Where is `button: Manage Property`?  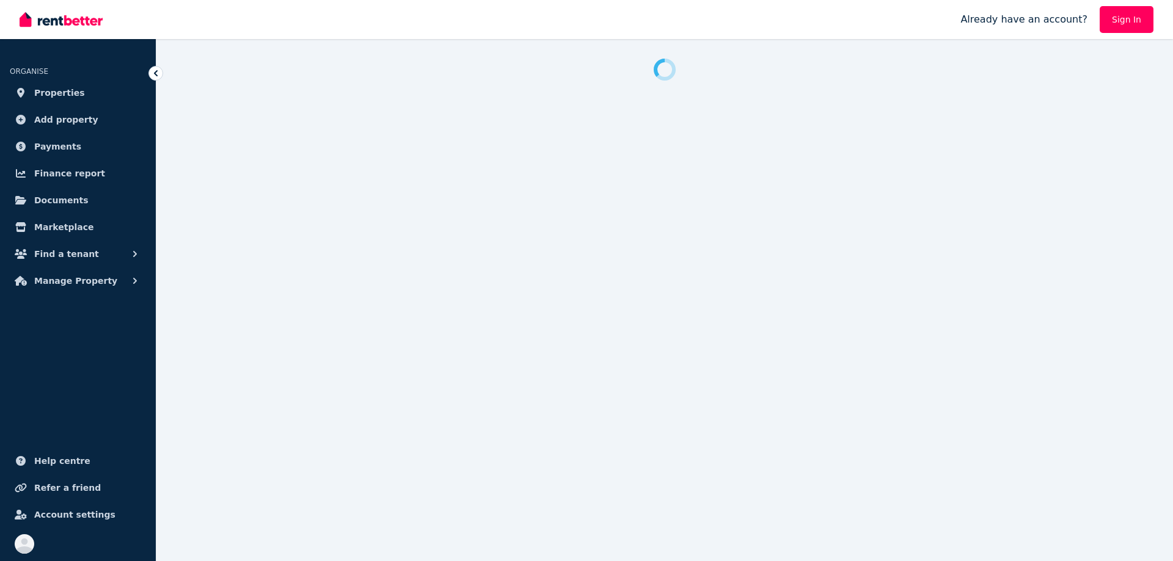 button: Manage Property is located at coordinates (78, 281).